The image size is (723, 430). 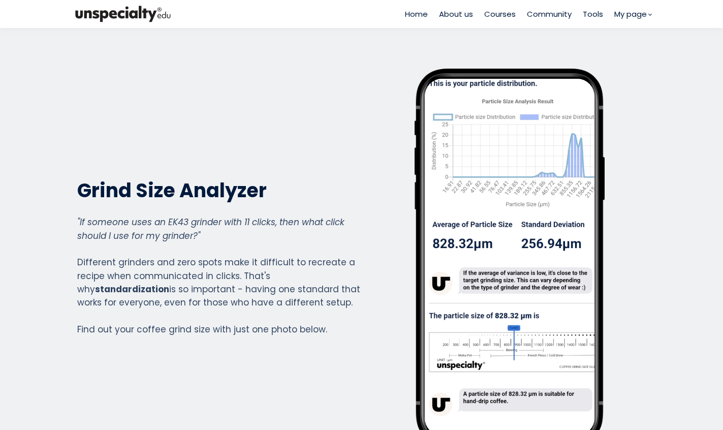 What do you see at coordinates (132, 289) in the screenshot?
I see `strong: standardization` at bounding box center [132, 289].